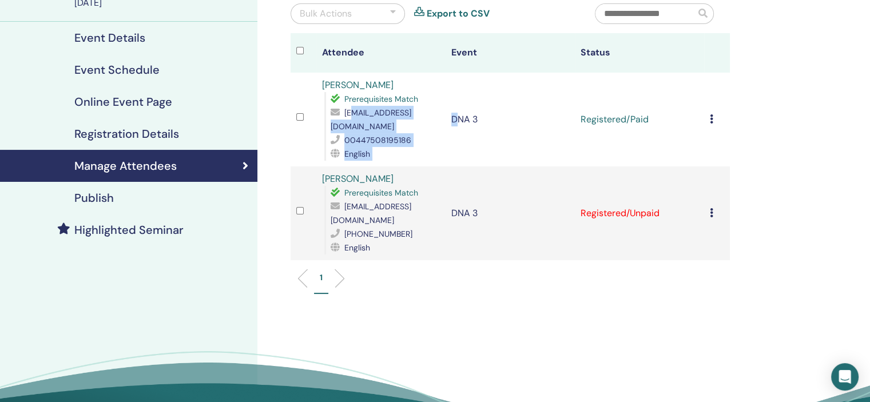 The height and width of the screenshot is (402, 870). I want to click on h4: Publish, so click(94, 198).